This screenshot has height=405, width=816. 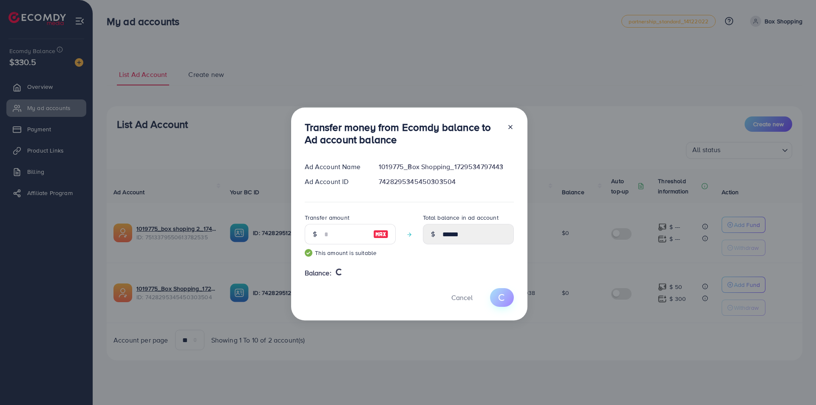 I want to click on button: Cancel, so click(x=462, y=297).